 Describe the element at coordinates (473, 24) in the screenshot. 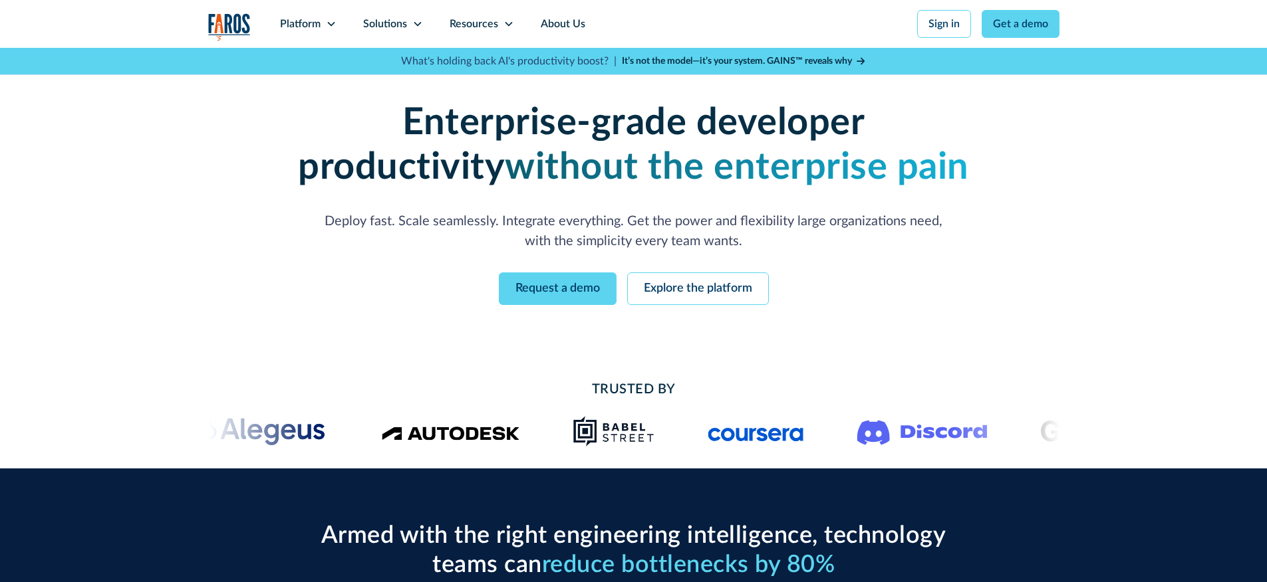

I see `div: Resources` at that location.